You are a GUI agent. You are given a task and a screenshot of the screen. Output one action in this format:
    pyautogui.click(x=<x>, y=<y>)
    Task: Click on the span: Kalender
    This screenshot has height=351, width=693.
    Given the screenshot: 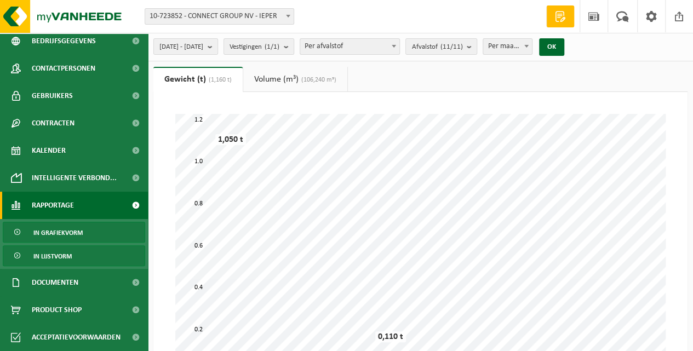 What is the action you would take?
    pyautogui.click(x=49, y=151)
    